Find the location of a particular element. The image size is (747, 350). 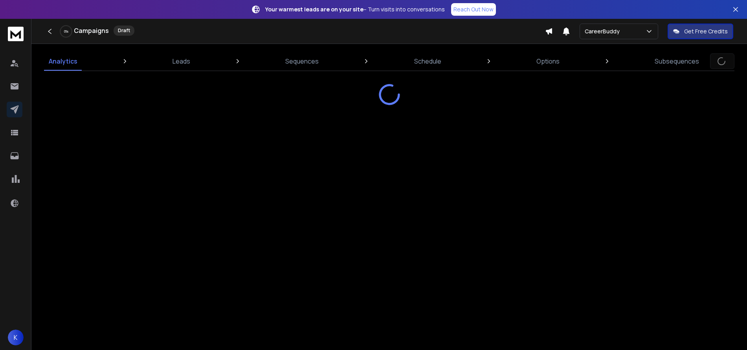

a: Analytics is located at coordinates (63, 61).